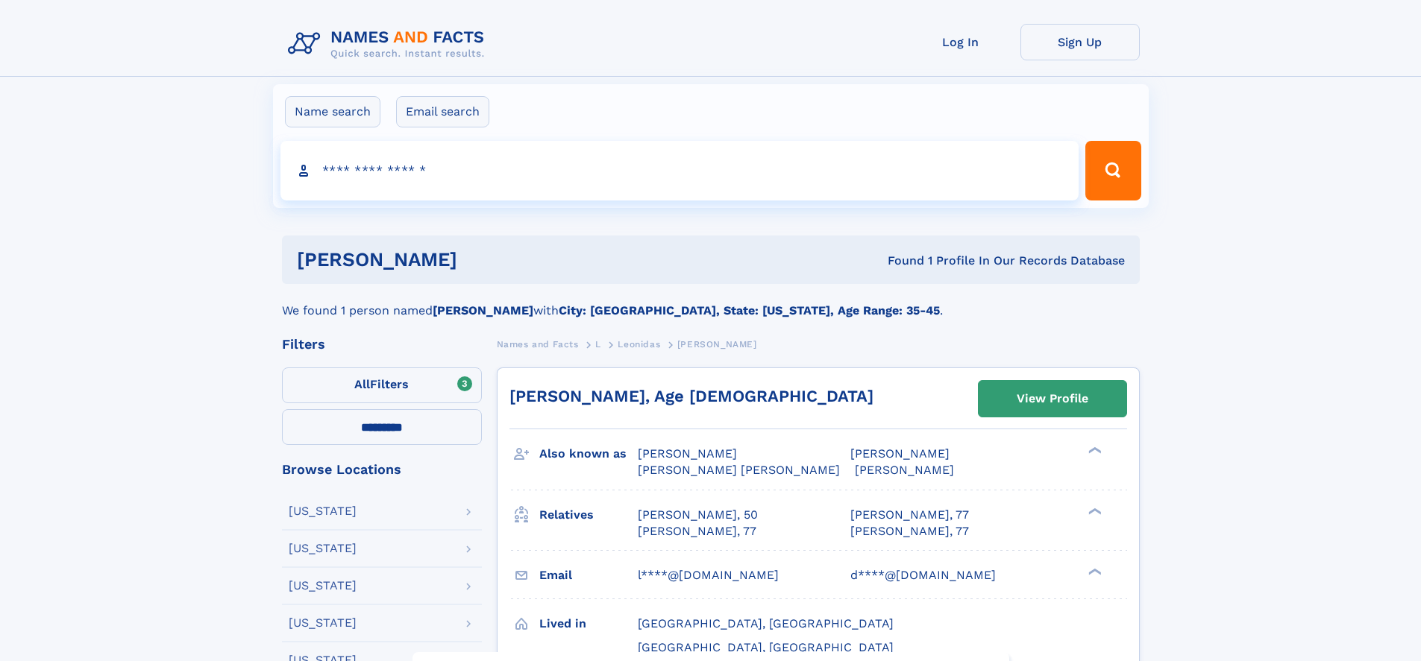 The height and width of the screenshot is (661, 1421). Describe the element at coordinates (382, 470) in the screenshot. I see `div: Browse Locations` at that location.